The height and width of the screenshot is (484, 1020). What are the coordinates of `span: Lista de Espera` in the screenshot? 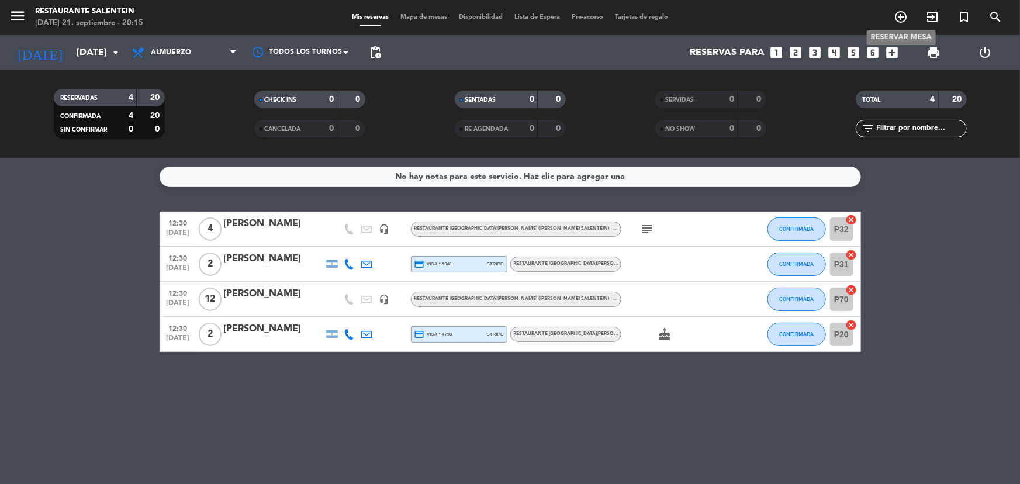 It's located at (537, 17).